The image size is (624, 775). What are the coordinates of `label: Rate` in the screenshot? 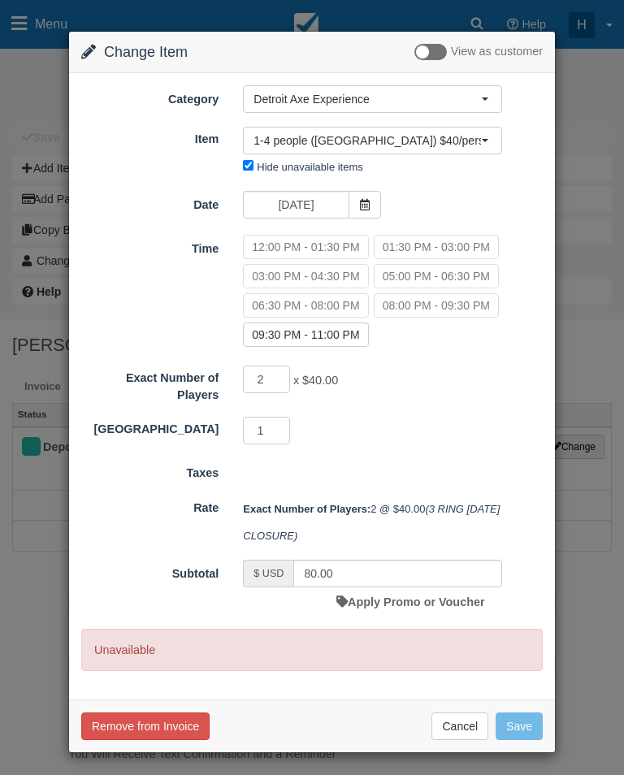 It's located at (150, 505).